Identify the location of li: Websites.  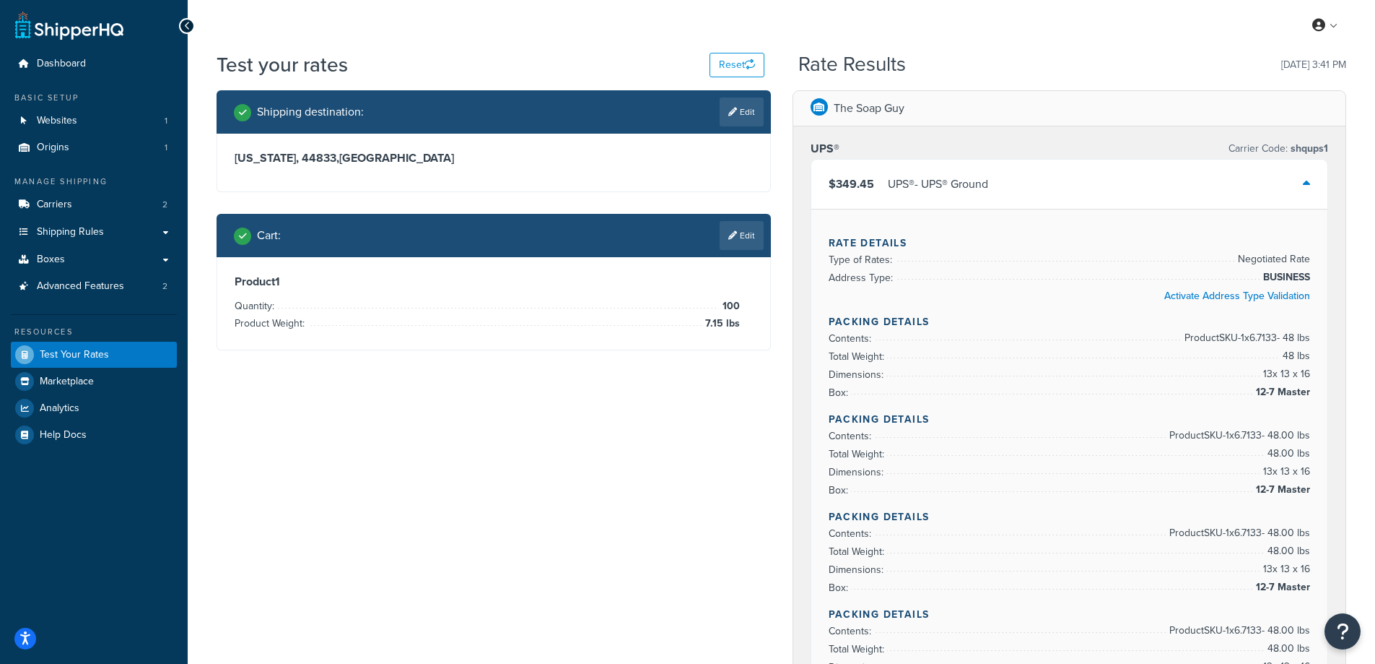
(94, 121).